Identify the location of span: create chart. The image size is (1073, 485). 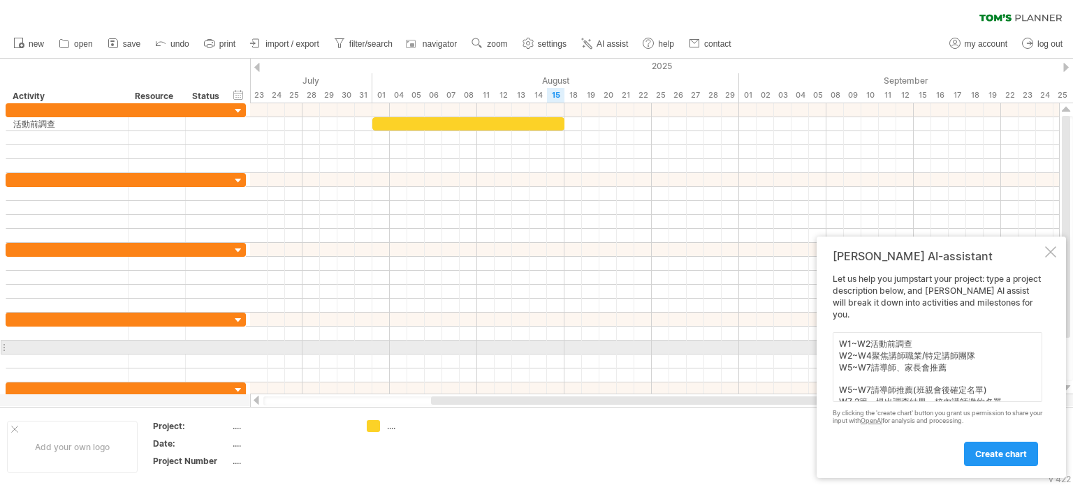
(1001, 454).